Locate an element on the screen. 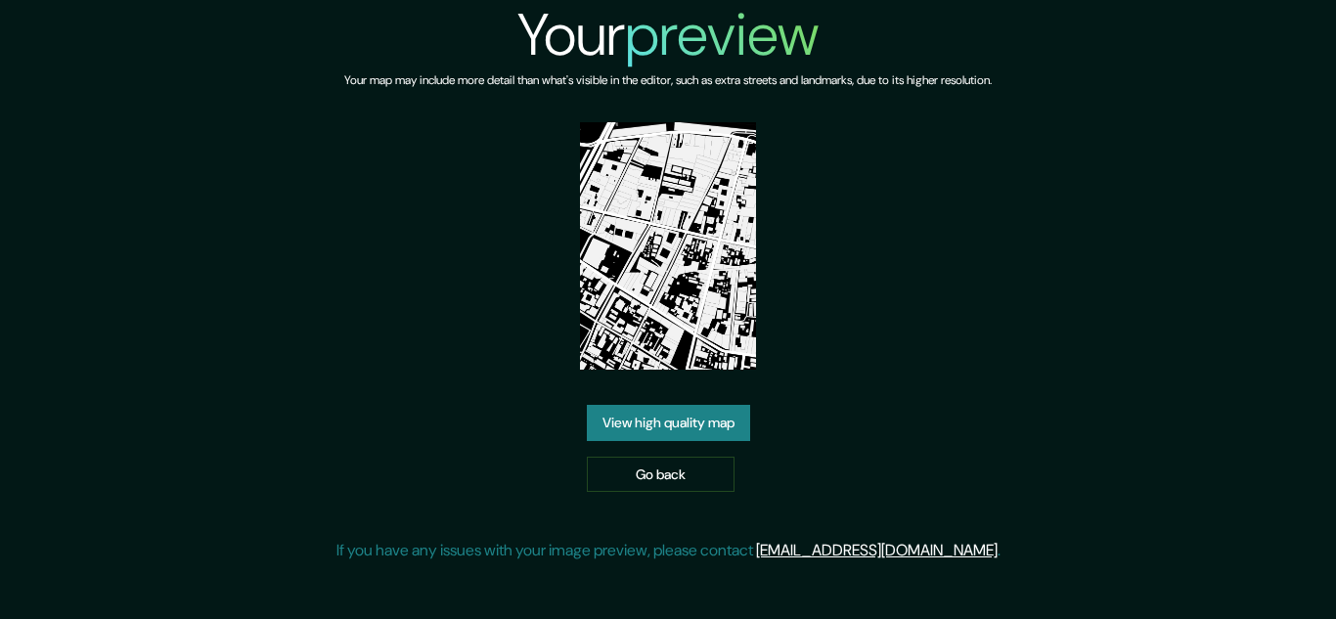 The width and height of the screenshot is (1336, 619). h6: Your map may include more detail than what's visible in the editor, such as extra streets and lan... is located at coordinates (668, 80).